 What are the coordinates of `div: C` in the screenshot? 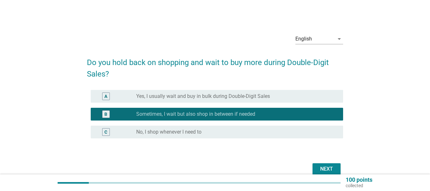 It's located at (106, 132).